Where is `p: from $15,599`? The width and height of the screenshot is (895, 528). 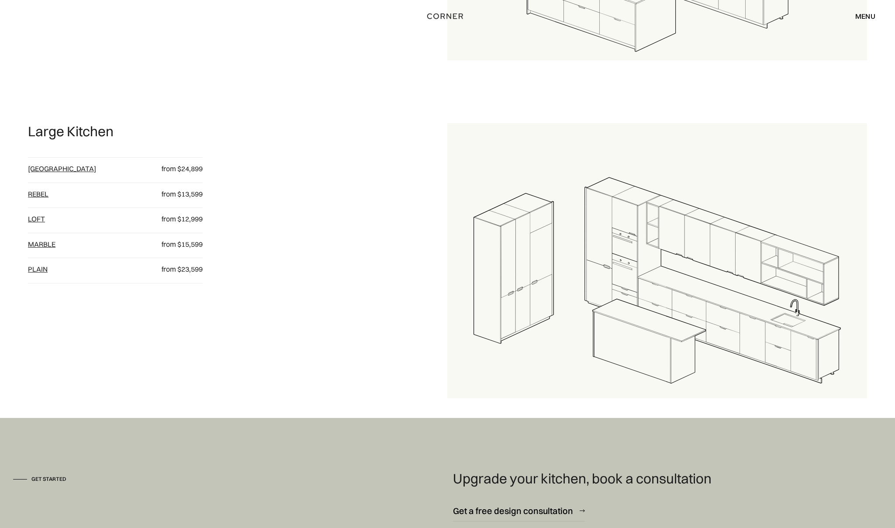
p: from $15,599 is located at coordinates (176, 244).